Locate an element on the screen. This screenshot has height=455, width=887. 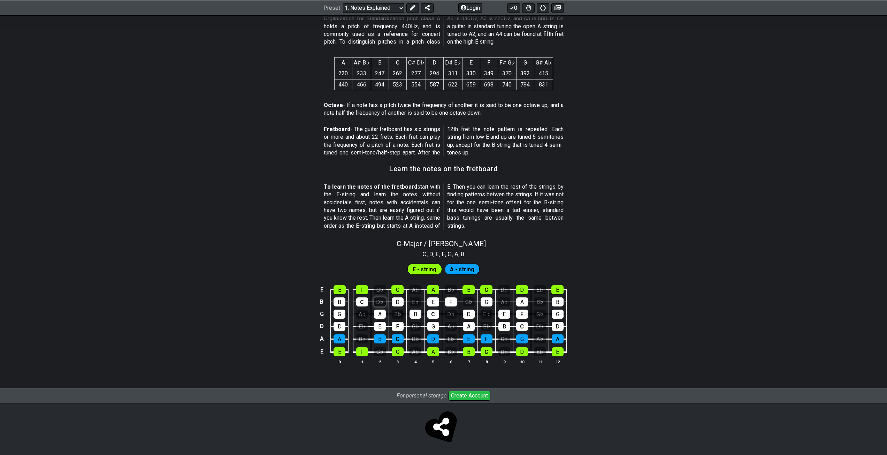
span: Click to store and share! is located at coordinates (444, 429).